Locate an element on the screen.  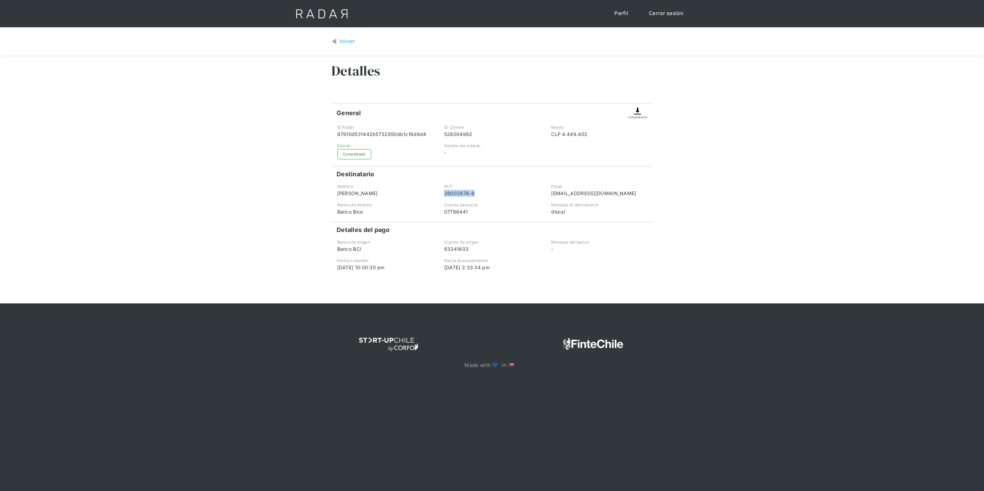
div: CLP 4.449.402 is located at coordinates (599, 134).